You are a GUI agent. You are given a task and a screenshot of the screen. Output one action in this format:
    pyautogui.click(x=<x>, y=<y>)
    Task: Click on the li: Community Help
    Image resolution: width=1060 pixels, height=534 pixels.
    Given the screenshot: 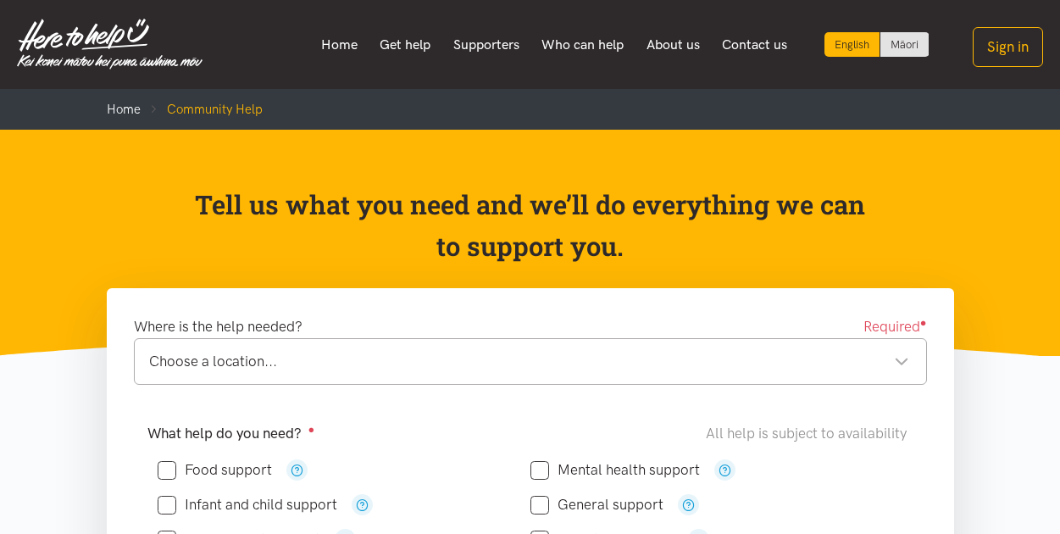 What is the action you would take?
    pyautogui.click(x=202, y=109)
    